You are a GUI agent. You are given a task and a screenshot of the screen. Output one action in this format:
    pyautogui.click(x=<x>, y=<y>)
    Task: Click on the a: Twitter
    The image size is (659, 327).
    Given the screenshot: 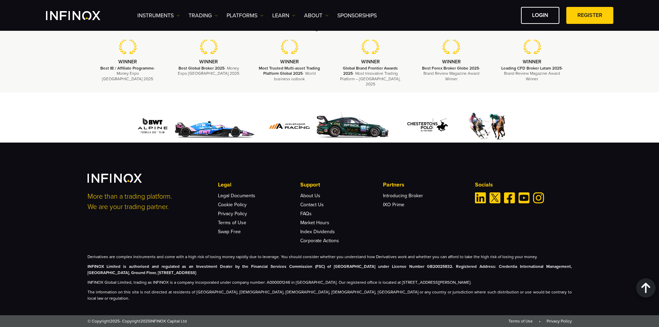 What is the action you would take?
    pyautogui.click(x=495, y=198)
    